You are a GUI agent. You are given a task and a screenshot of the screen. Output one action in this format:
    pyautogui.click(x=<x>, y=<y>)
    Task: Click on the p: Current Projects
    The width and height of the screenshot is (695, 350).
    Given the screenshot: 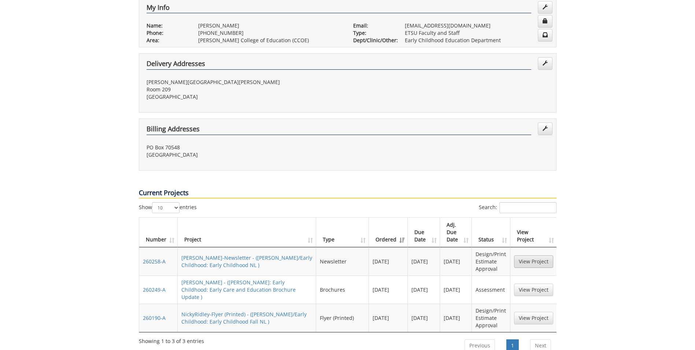 What is the action you would take?
    pyautogui.click(x=348, y=193)
    